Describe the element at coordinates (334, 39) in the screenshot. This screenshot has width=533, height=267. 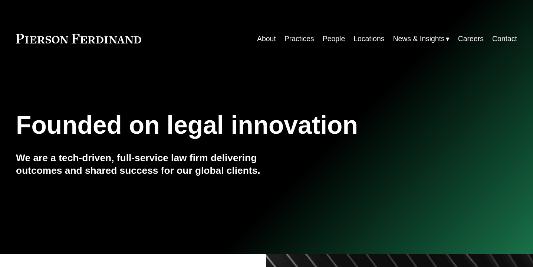
I see `a: People` at that location.